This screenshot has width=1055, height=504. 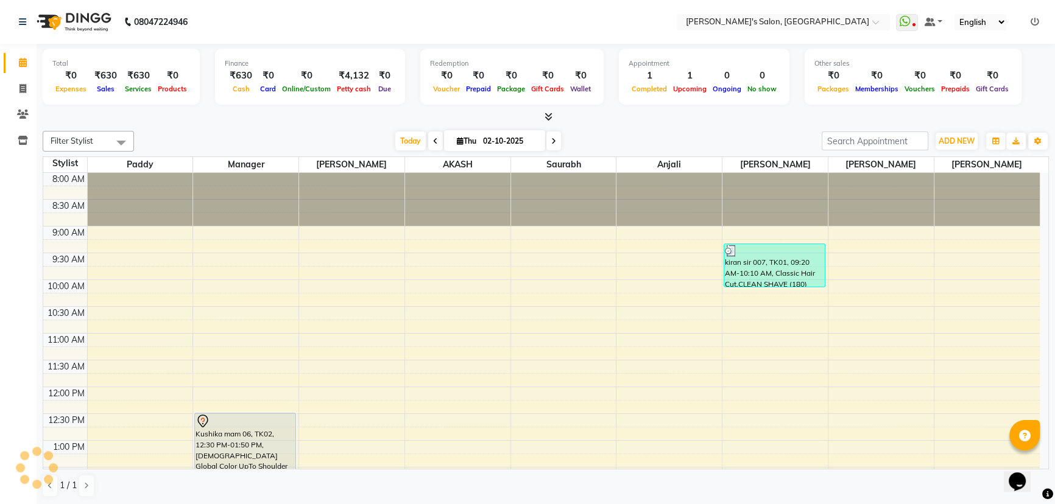 What do you see at coordinates (446, 89) in the screenshot?
I see `span: Voucher` at bounding box center [446, 89].